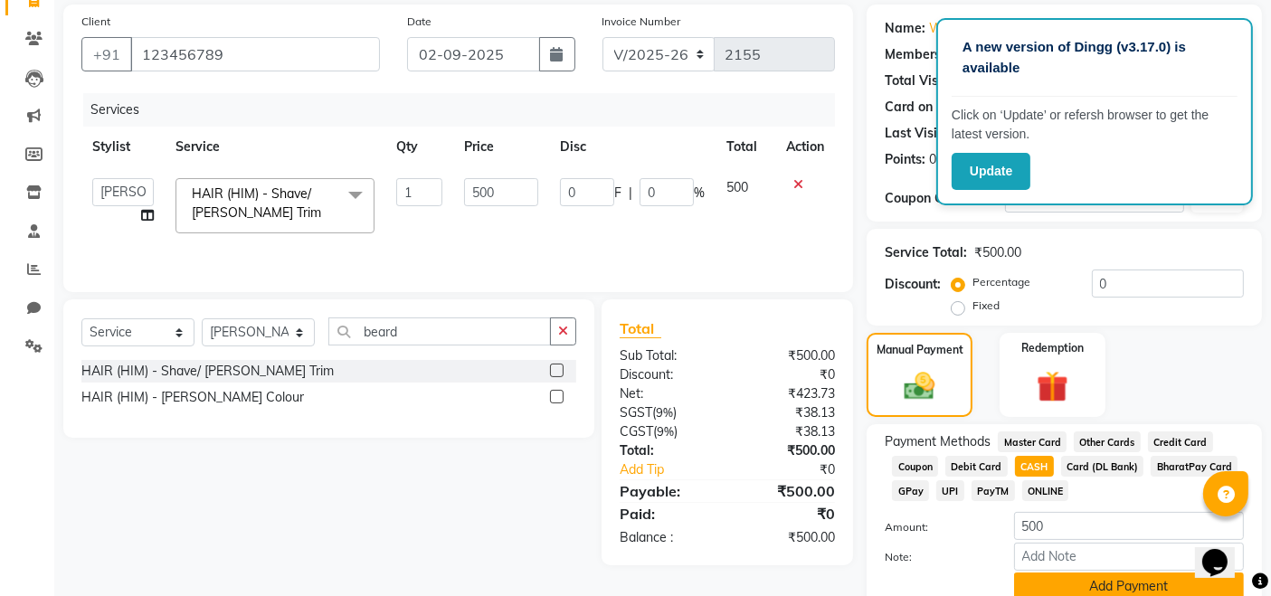 The height and width of the screenshot is (596, 1271). Describe the element at coordinates (1034, 466) in the screenshot. I see `span: CASH` at that location.